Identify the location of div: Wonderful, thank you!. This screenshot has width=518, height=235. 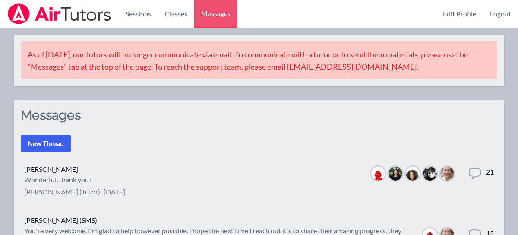
(75, 180).